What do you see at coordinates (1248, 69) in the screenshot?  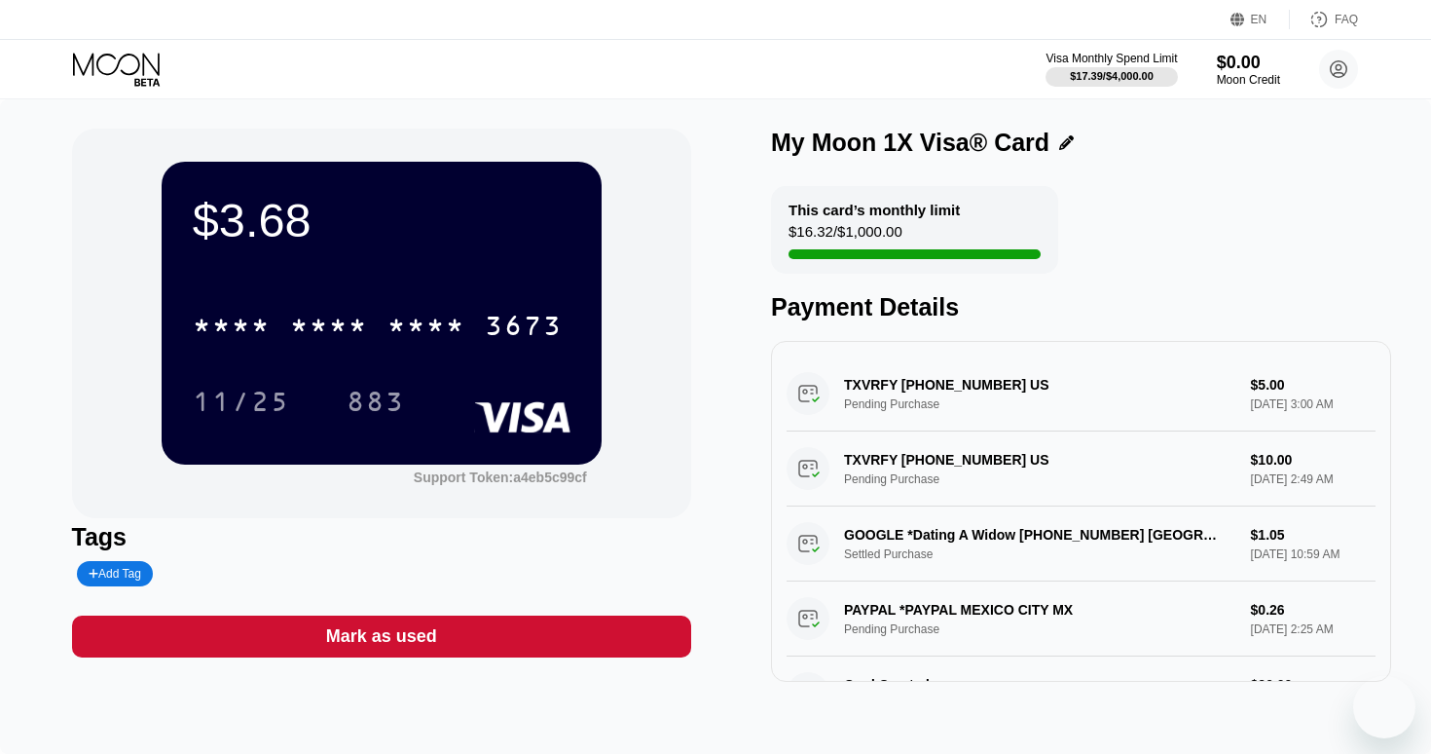 I see `div: $0.00Moon Credit` at bounding box center [1248, 69].